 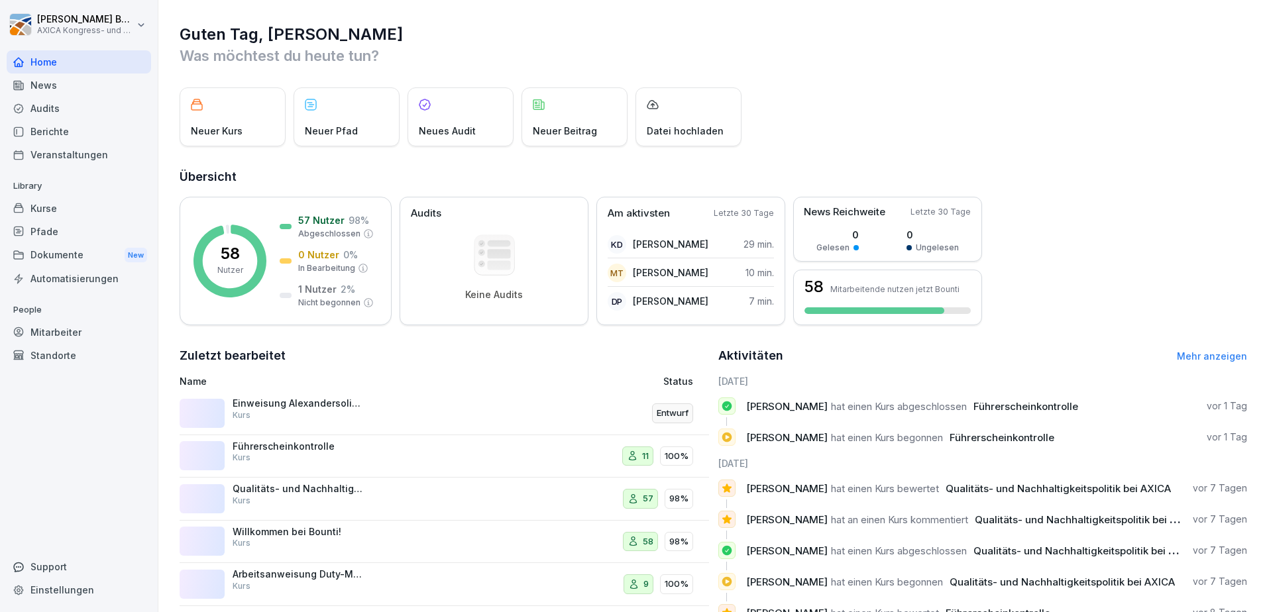 I want to click on p: 9, so click(x=646, y=584).